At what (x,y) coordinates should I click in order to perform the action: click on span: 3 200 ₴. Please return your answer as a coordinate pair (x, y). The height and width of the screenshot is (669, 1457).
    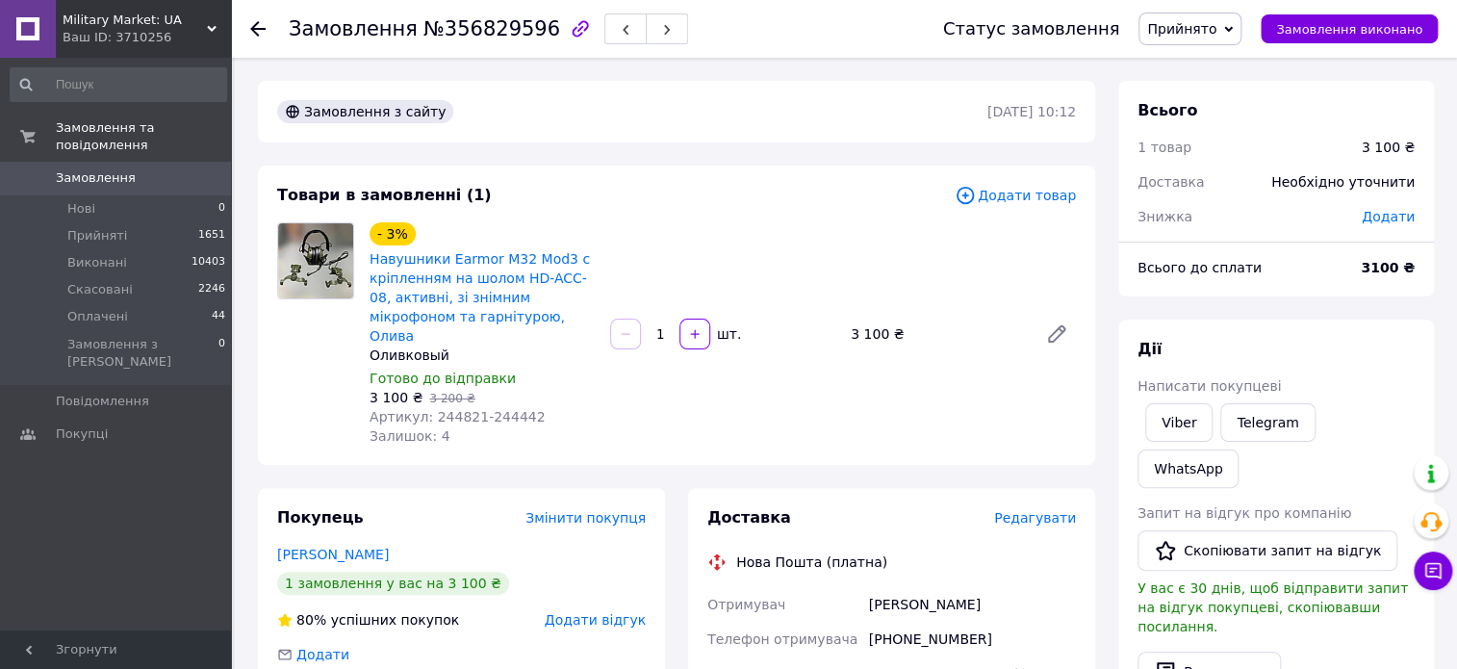
    Looking at the image, I should click on (451, 398).